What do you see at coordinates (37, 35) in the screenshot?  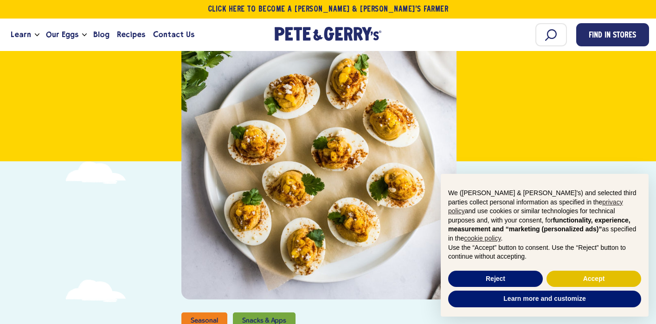 I see `button: Open the dropdown menu for Learn` at bounding box center [37, 35].